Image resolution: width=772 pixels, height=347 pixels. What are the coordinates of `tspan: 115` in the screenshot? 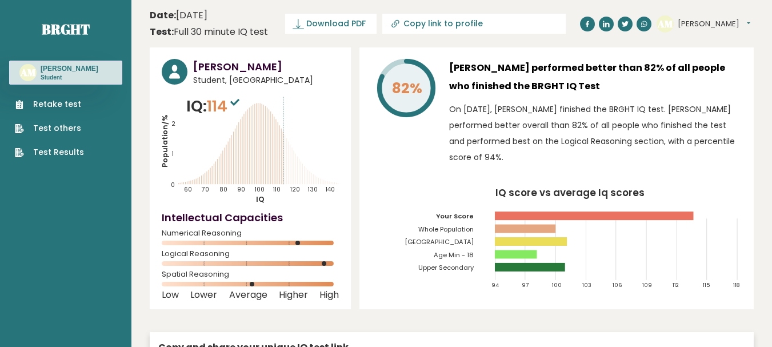 It's located at (707, 285).